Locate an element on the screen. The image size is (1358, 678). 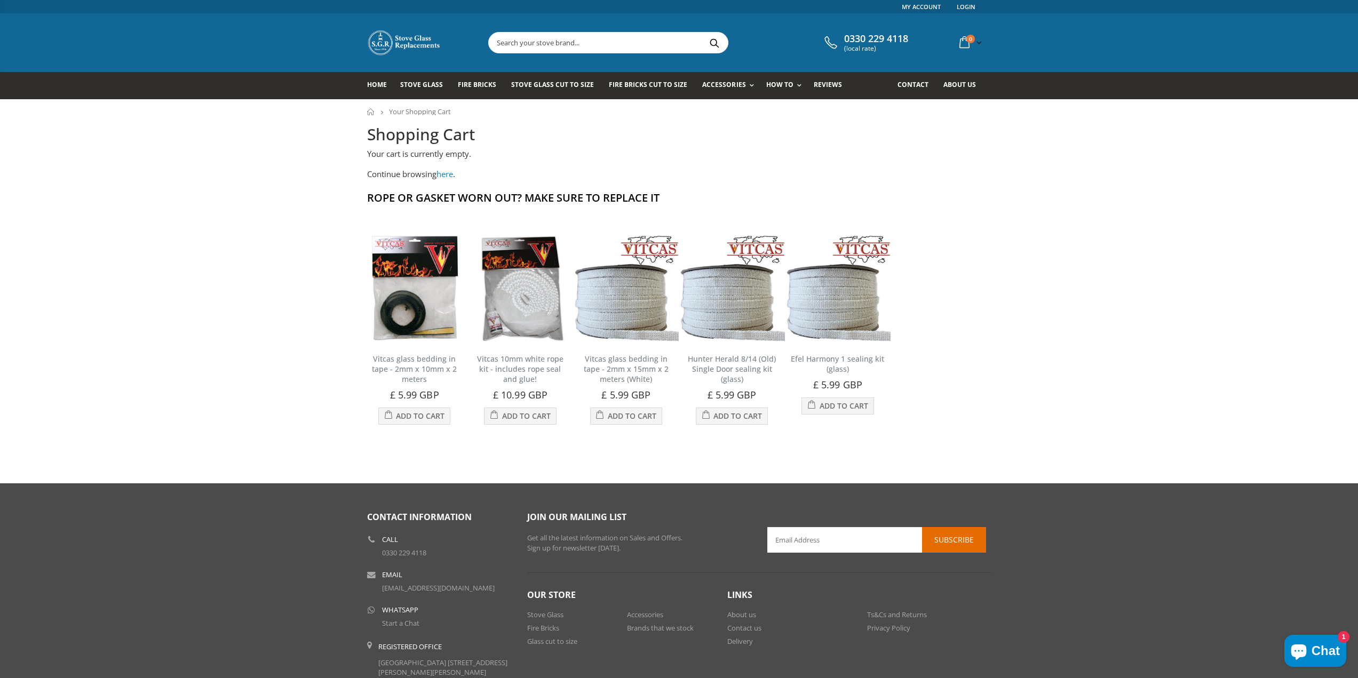
span: Fire Bricks Cut To Size is located at coordinates (648, 84).